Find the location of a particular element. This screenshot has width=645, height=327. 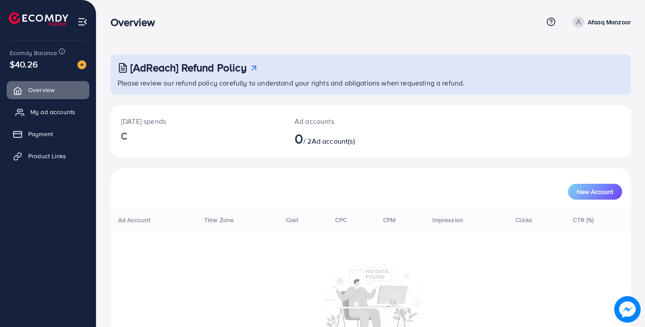

a: Payment is located at coordinates (48, 134).